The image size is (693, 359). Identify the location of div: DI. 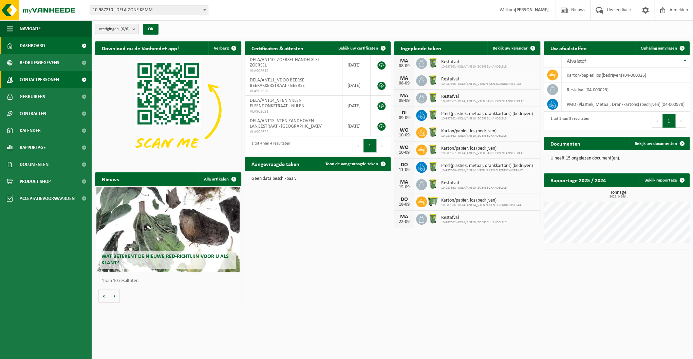
(404, 113).